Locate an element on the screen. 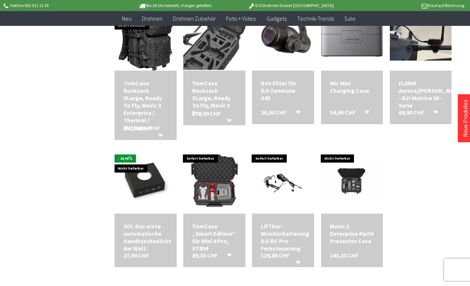 The height and width of the screenshot is (286, 470). a: Neu is located at coordinates (127, 18).